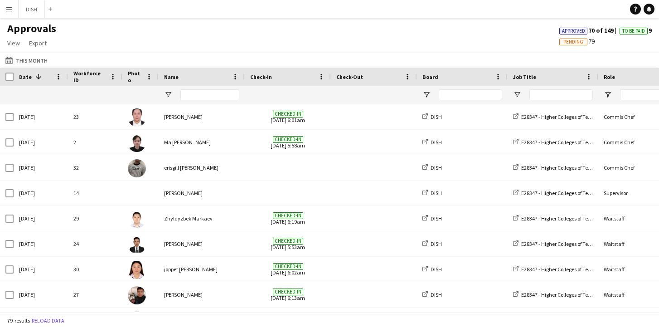 This screenshot has width=659, height=328. What do you see at coordinates (95, 269) in the screenshot?
I see `div: 30` at bounding box center [95, 269].